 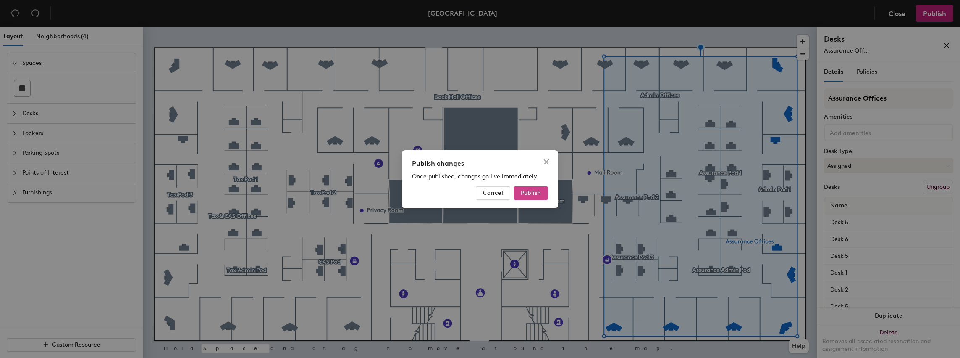 What do you see at coordinates (493, 193) in the screenshot?
I see `button: Cancel` at bounding box center [493, 193].